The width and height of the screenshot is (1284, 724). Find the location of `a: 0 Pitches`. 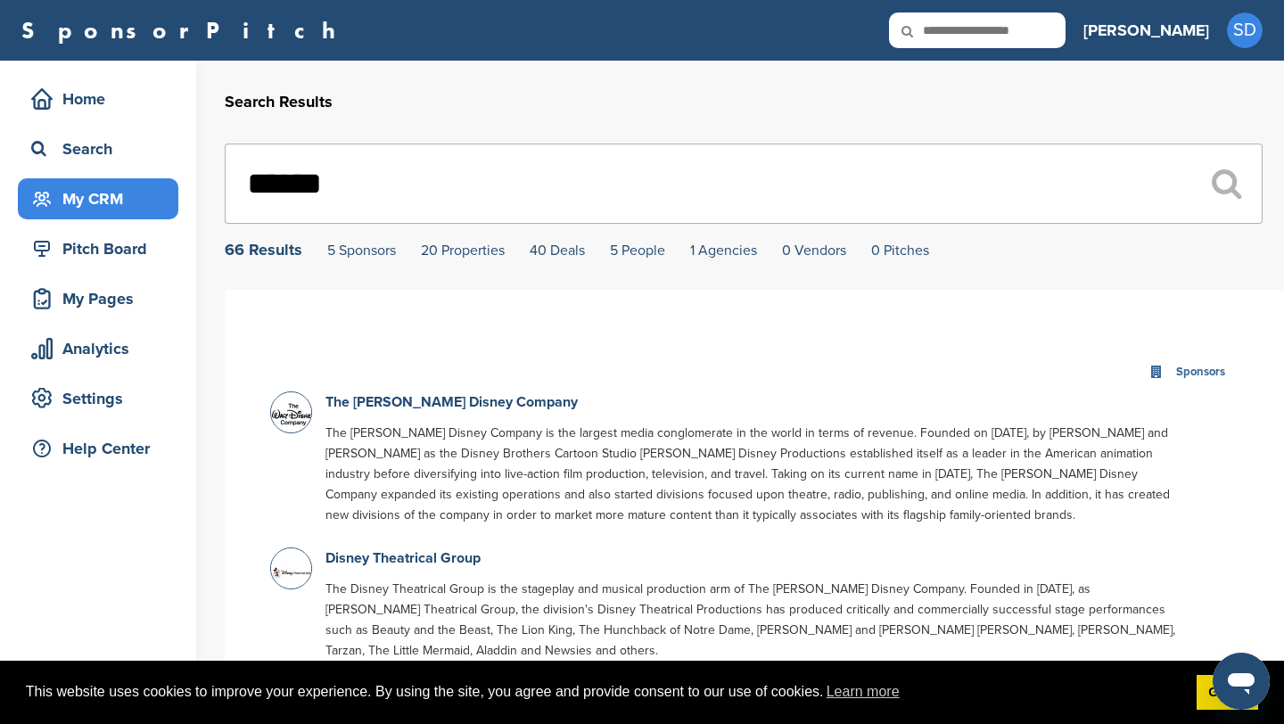

a: 0 Pitches is located at coordinates (900, 251).